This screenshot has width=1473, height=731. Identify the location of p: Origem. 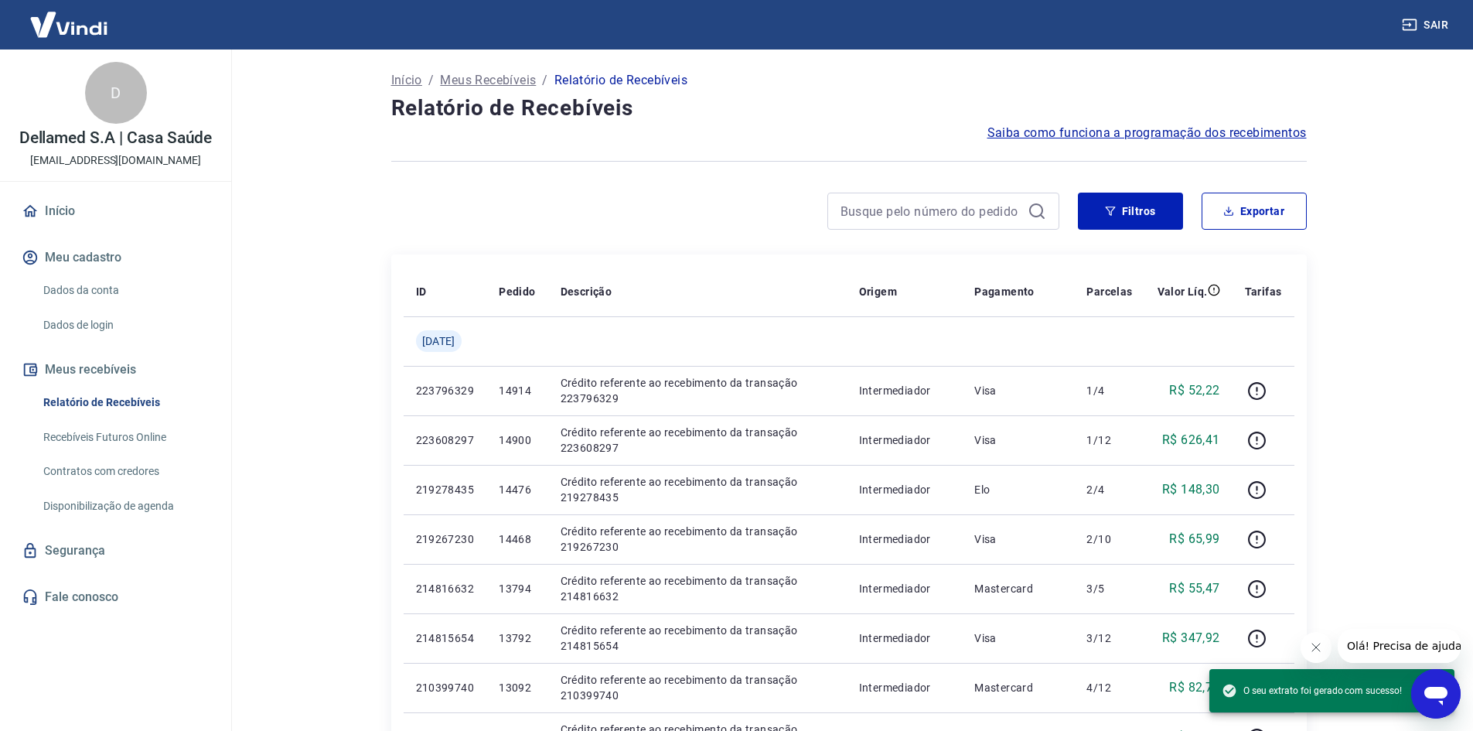
(878, 292).